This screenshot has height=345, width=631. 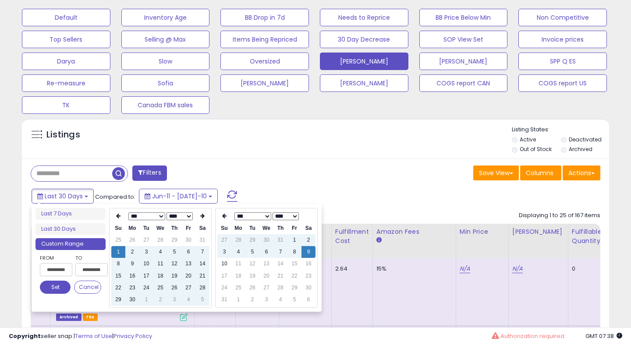 I want to click on td: 17, so click(x=224, y=276).